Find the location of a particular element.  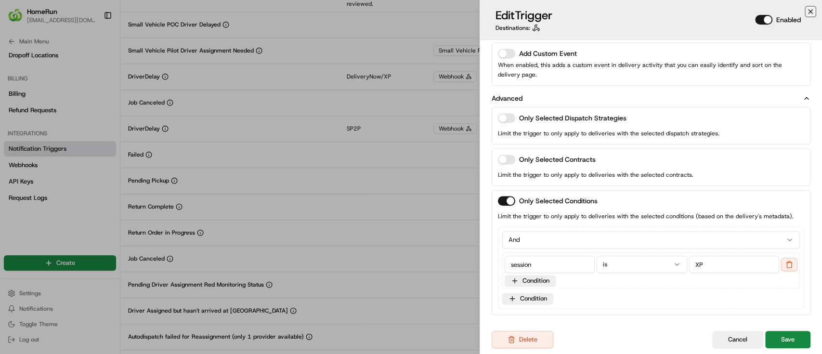

p: Limit the trigger to only apply to deliveries with the selected contracts. is located at coordinates (651, 175).